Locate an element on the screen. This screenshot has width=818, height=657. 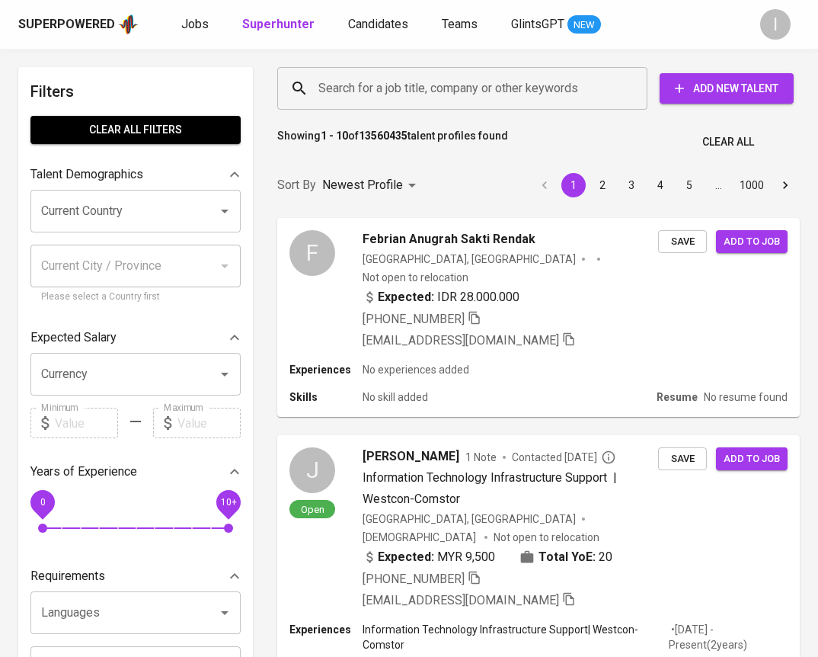
span: NEW is located at coordinates (584, 25).